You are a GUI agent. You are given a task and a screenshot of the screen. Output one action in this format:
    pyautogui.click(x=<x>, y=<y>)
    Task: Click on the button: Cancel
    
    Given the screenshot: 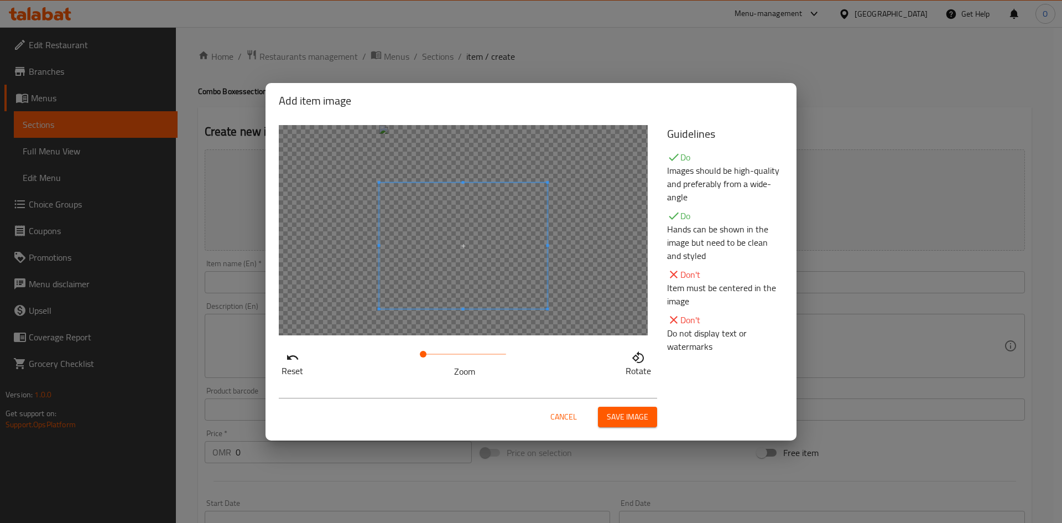 What is the action you would take?
    pyautogui.click(x=564, y=417)
    